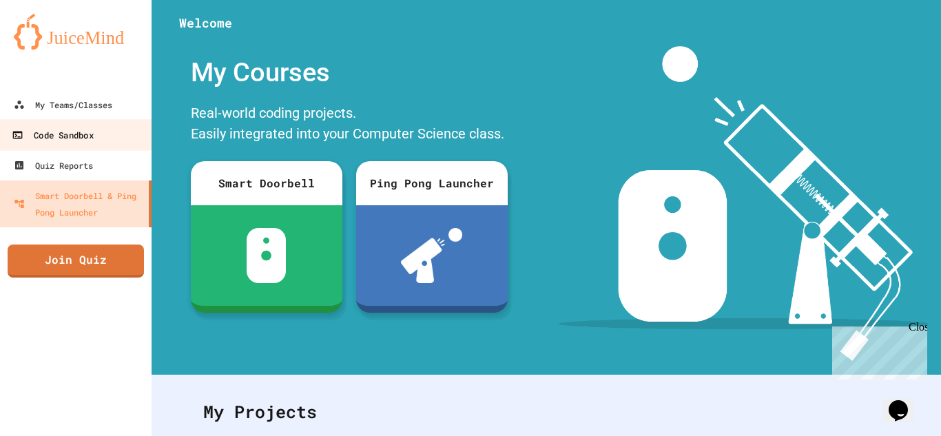  What do you see at coordinates (432, 183) in the screenshot?
I see `div: Ping Pong Launcher` at bounding box center [432, 183].